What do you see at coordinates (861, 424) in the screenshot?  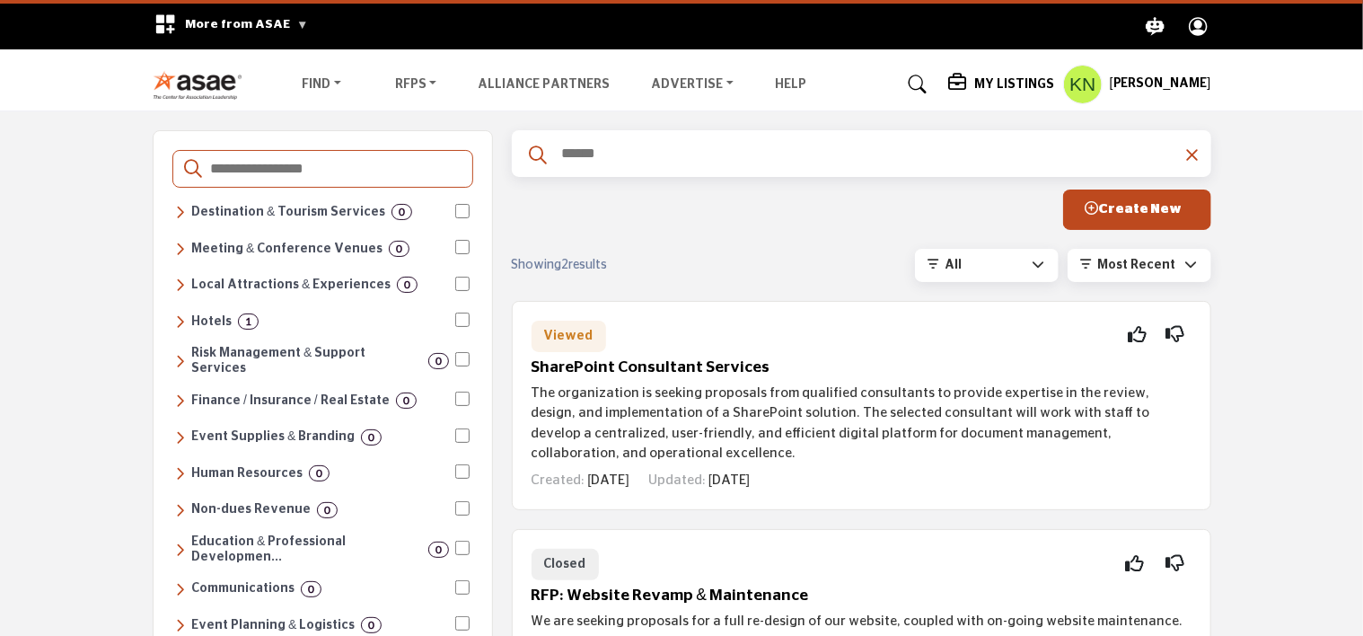 I see `p: The organization is seeking proposals from qualified consultants to provide expertise in the revi...` at bounding box center [861, 424].